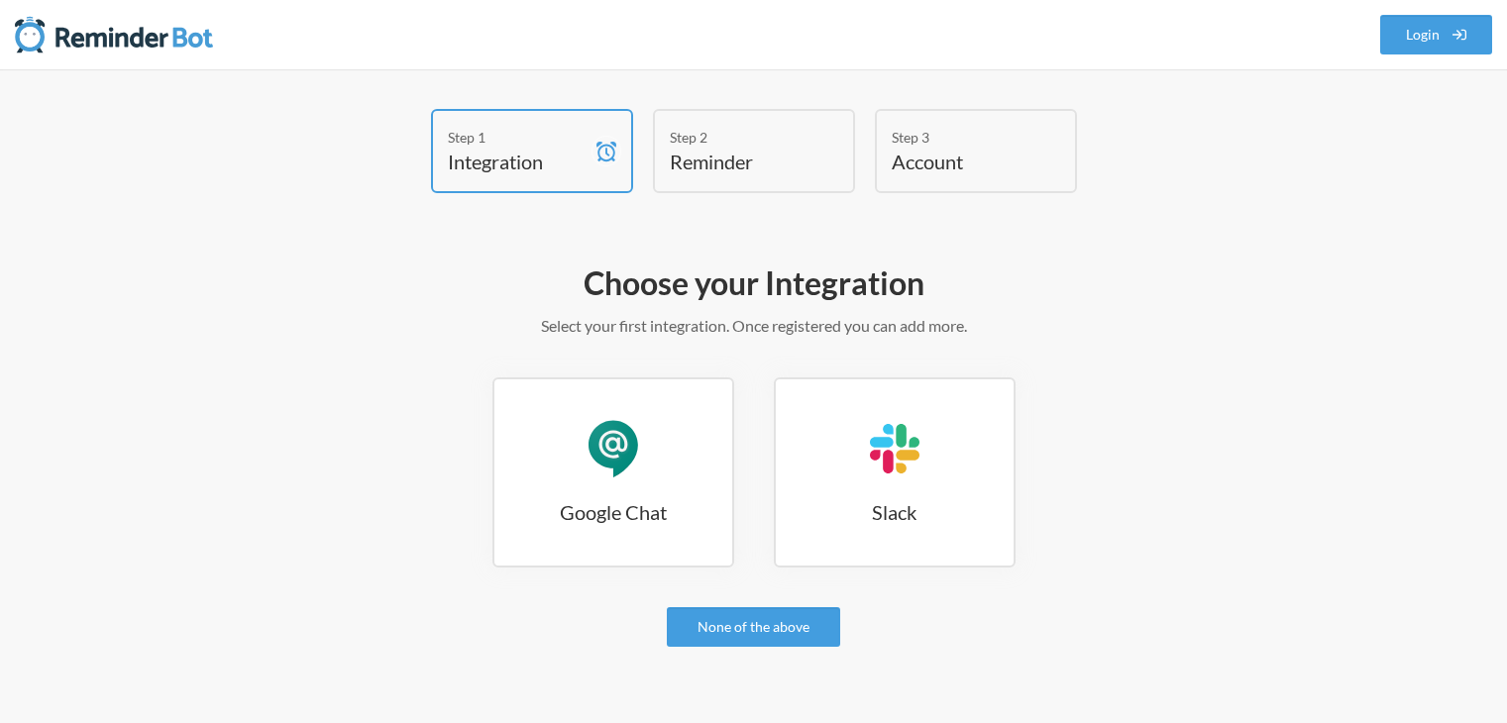 This screenshot has height=723, width=1507. I want to click on img: Reminder Bot, so click(114, 35).